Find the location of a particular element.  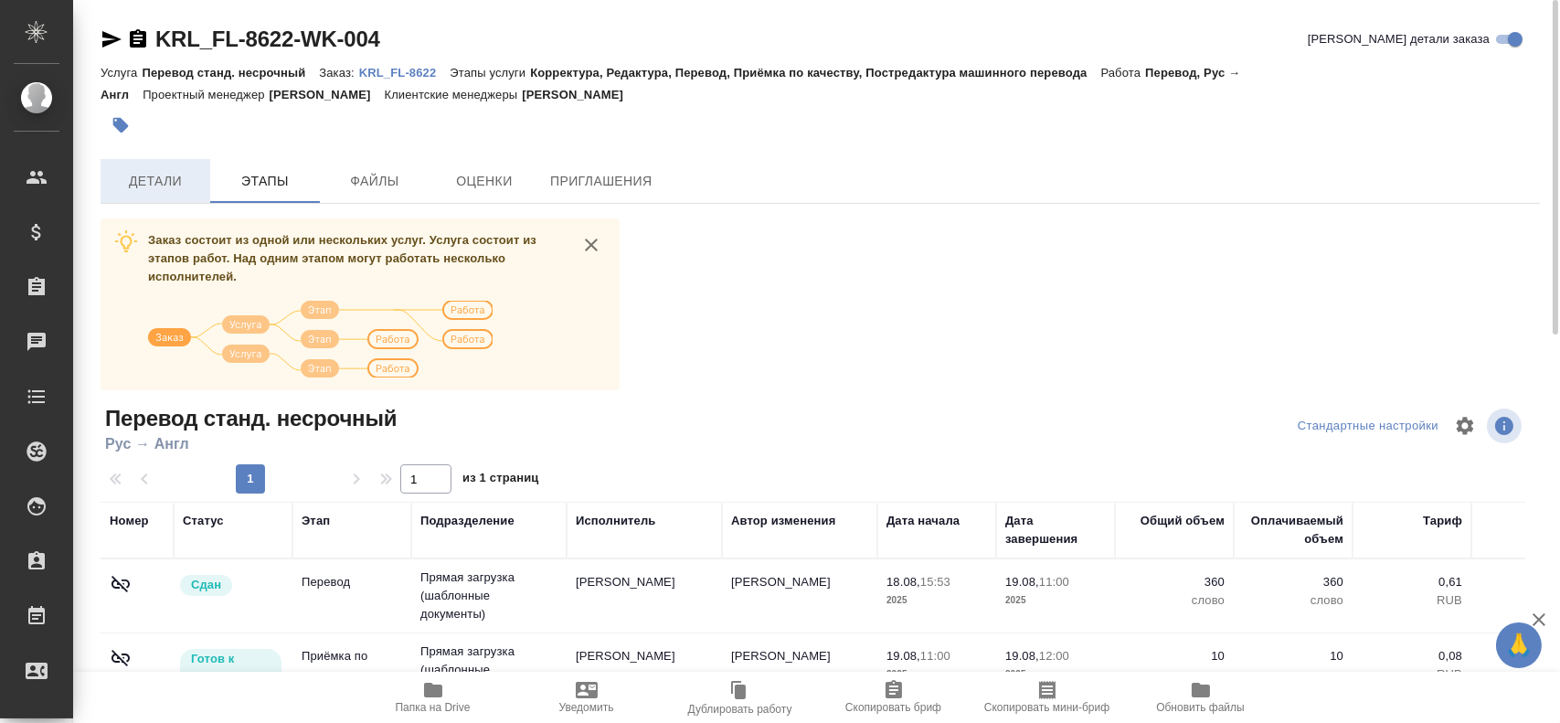

span: Обновить файлы is located at coordinates (1200, 707).